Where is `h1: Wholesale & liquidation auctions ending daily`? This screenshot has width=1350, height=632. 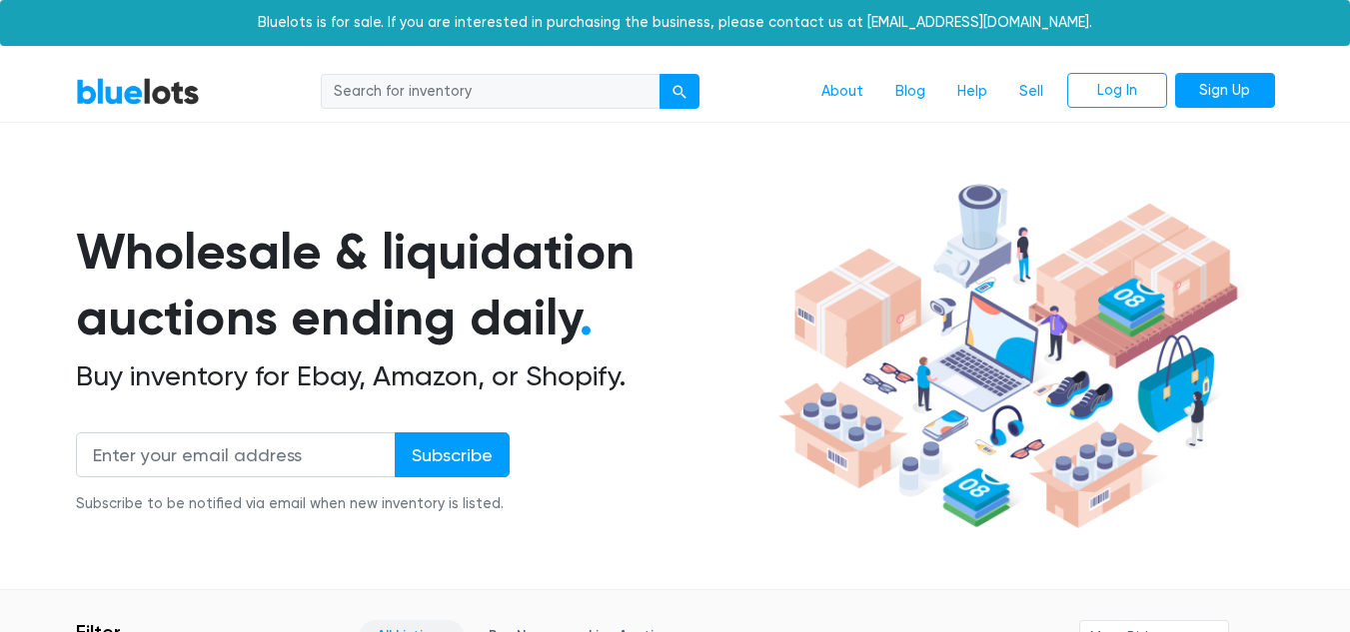 h1: Wholesale & liquidation auctions ending daily is located at coordinates (424, 285).